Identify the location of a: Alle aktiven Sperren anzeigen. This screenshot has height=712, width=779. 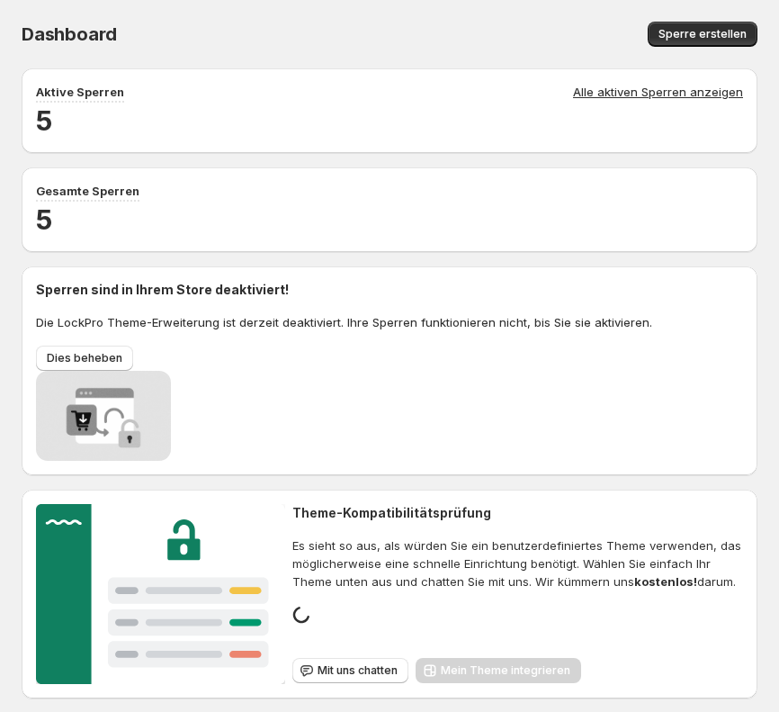
(658, 93).